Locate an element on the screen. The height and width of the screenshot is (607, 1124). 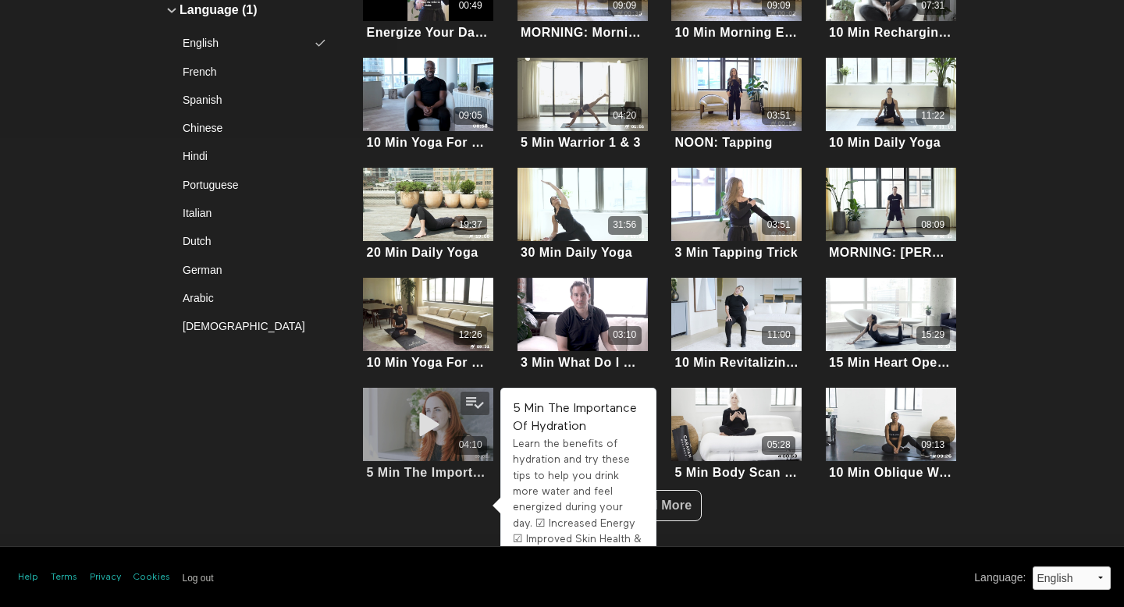
button: Remove from my list is located at coordinates (475, 404).